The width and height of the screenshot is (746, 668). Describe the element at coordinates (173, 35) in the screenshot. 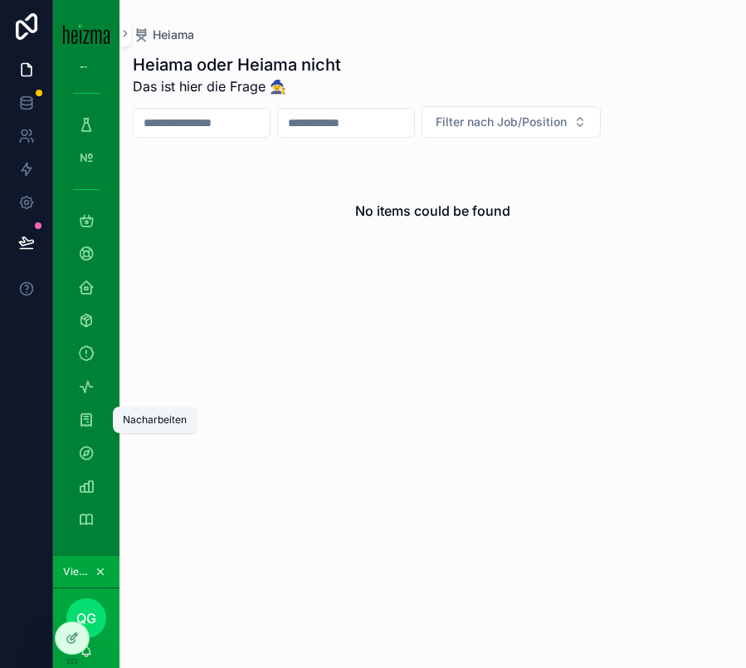

I see `span: Heiama` at that location.